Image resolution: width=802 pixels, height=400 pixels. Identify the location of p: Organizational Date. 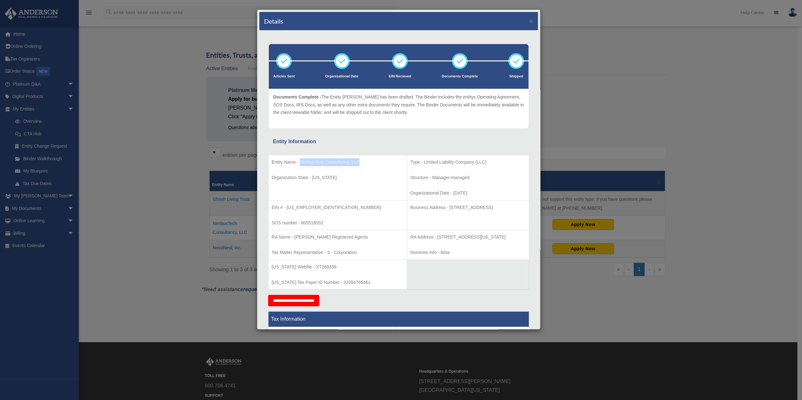
(342, 77).